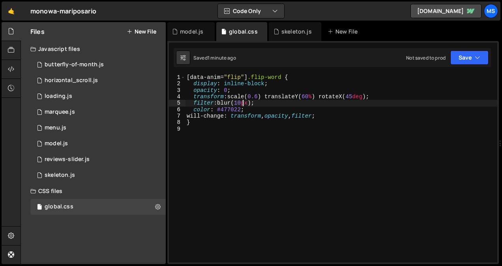  Describe the element at coordinates (177, 103) in the screenshot. I see `div: 5` at that location.